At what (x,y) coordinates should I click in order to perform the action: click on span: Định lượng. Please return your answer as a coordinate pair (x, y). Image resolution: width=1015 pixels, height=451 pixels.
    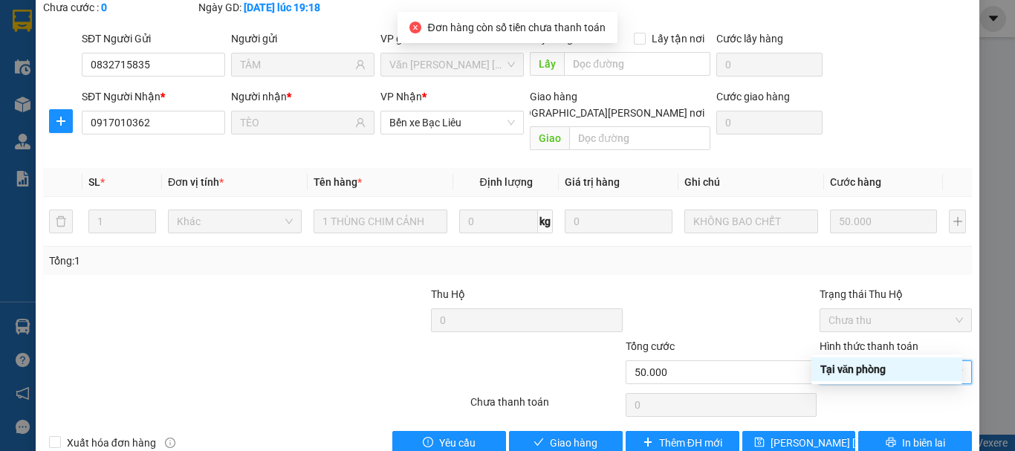
    Looking at the image, I should click on (505, 182).